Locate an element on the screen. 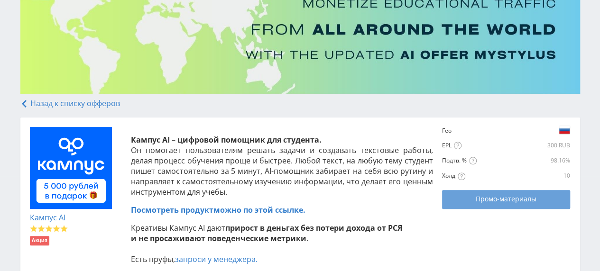 The height and width of the screenshot is (271, 600). div: Подтв. % is located at coordinates (484, 161).